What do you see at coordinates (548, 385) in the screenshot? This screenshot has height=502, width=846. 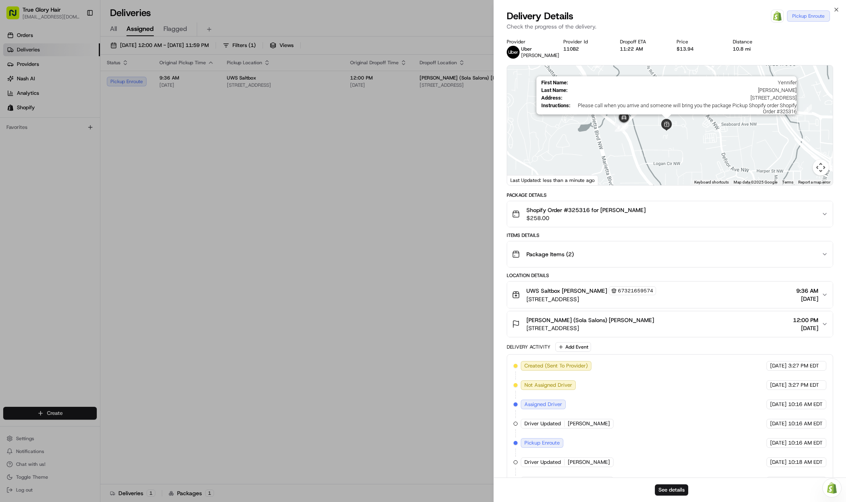 I see `span: Not Assigned Driver` at bounding box center [548, 385].